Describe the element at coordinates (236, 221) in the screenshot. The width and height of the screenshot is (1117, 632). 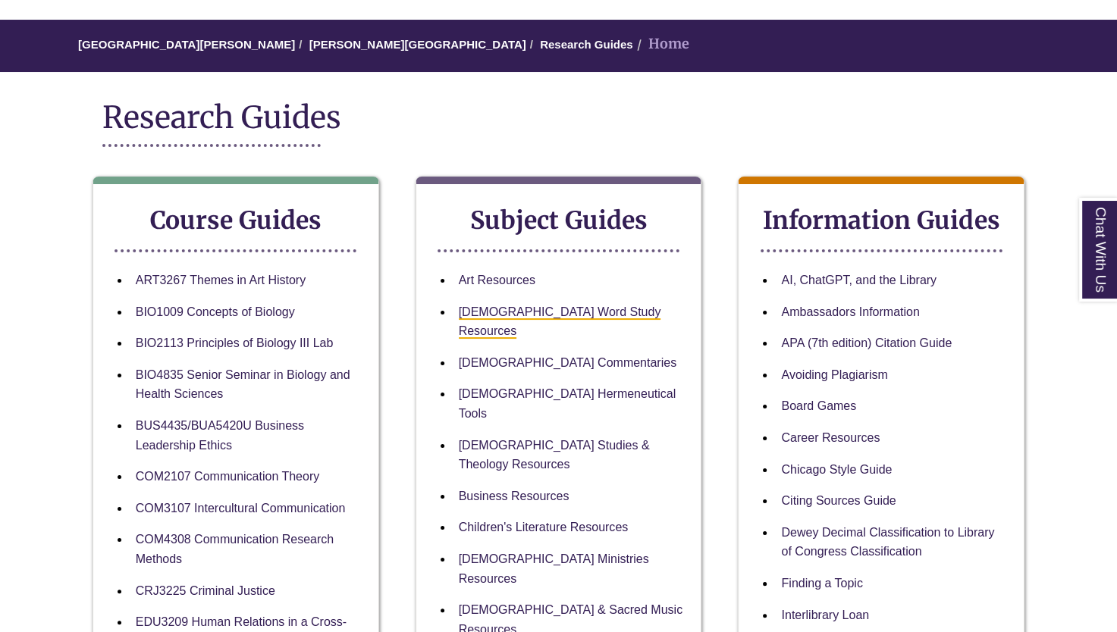
I see `strong: Course Guides` at that location.